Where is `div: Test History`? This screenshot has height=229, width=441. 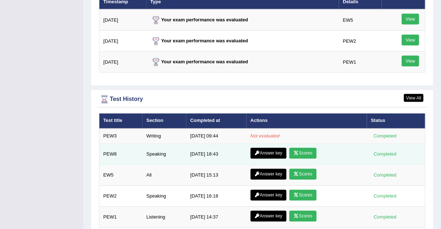
div: Test History is located at coordinates (262, 100).